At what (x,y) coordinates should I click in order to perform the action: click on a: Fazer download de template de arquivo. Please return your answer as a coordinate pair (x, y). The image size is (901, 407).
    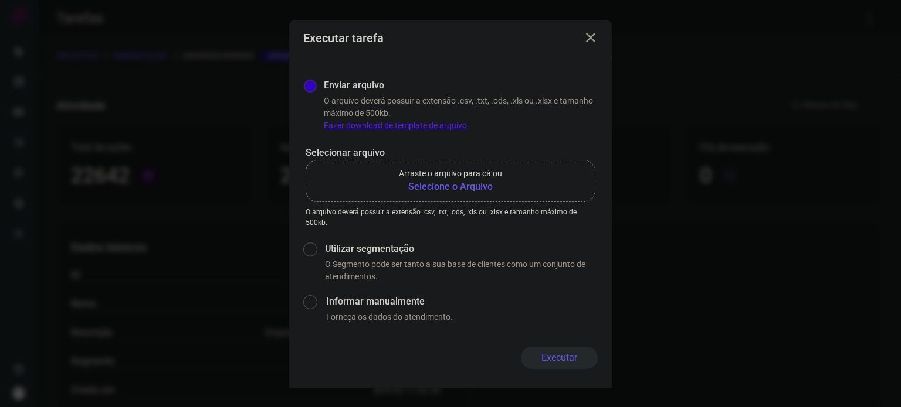
    Looking at the image, I should click on (395, 125).